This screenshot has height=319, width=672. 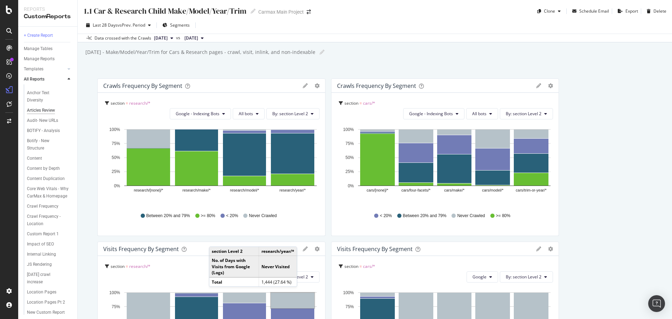 I want to click on a: BOTIFY - Analysis, so click(x=50, y=131).